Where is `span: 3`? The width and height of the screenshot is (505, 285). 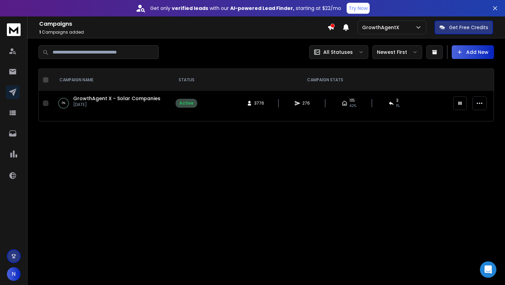
span: 3 is located at coordinates (397, 101).